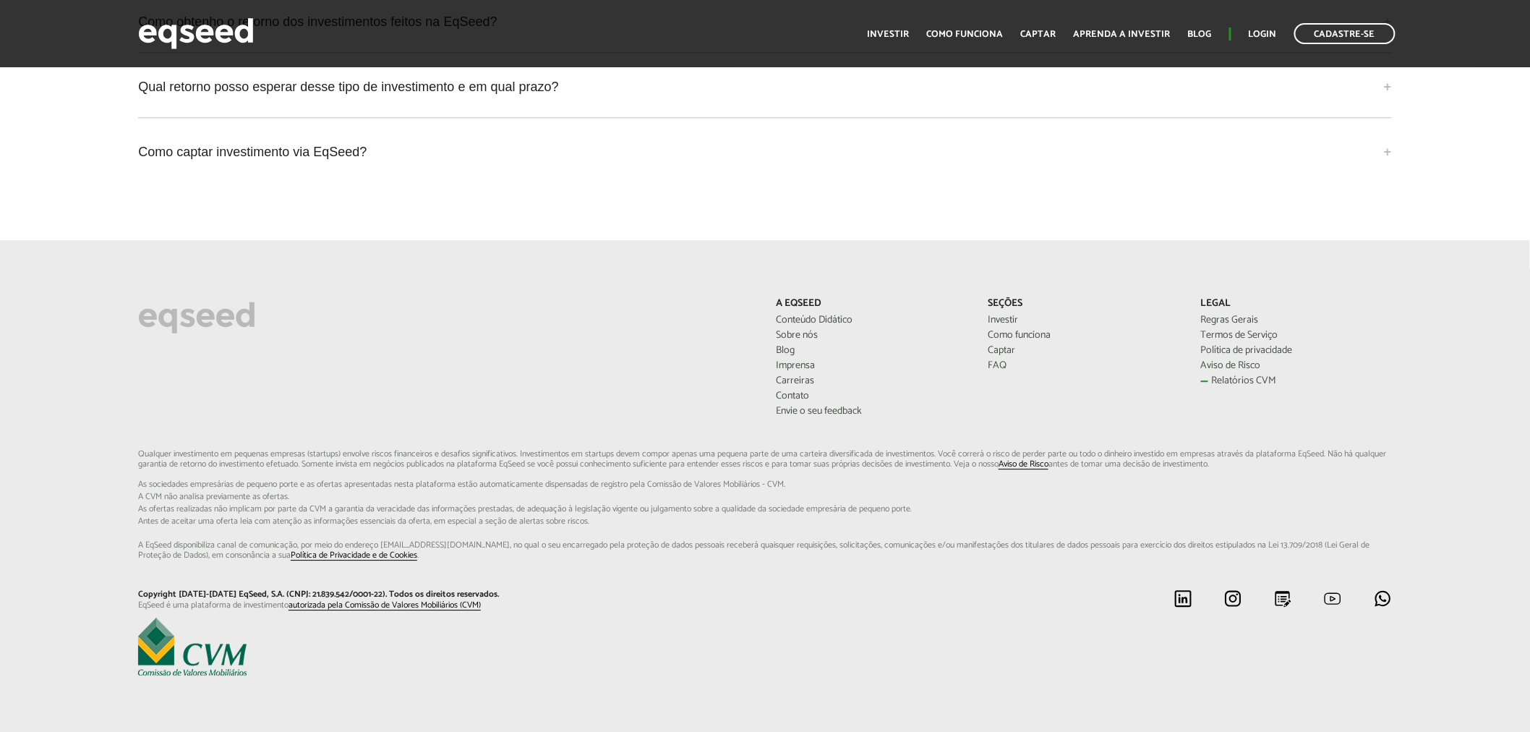 Image resolution: width=1530 pixels, height=732 pixels. I want to click on a: Termos de Serviço, so click(1296, 335).